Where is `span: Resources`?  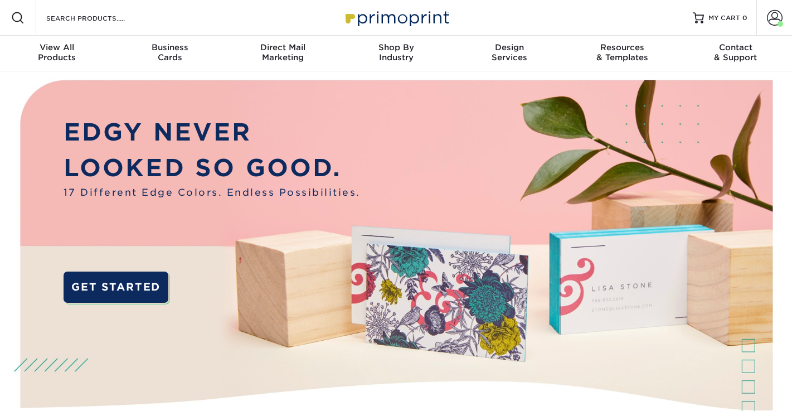 span: Resources is located at coordinates (622, 47).